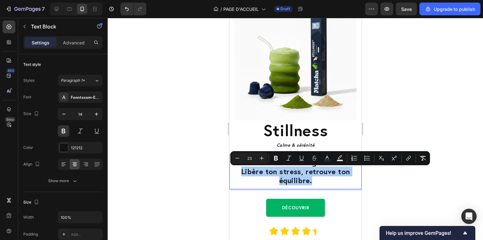  What do you see at coordinates (66, 158) in the screenshot?
I see `span: Libère ton stress, retrouve ton équilibre.` at bounding box center [66, 158].